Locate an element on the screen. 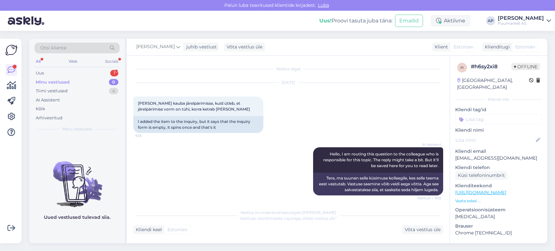  p: Kliendi tag'id is located at coordinates (498, 110).